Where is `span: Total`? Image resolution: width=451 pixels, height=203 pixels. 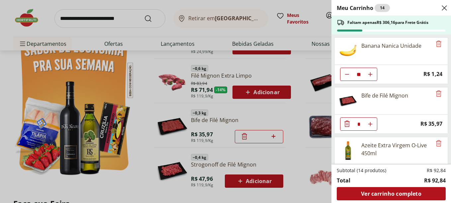
span: Total is located at coordinates (344, 181).